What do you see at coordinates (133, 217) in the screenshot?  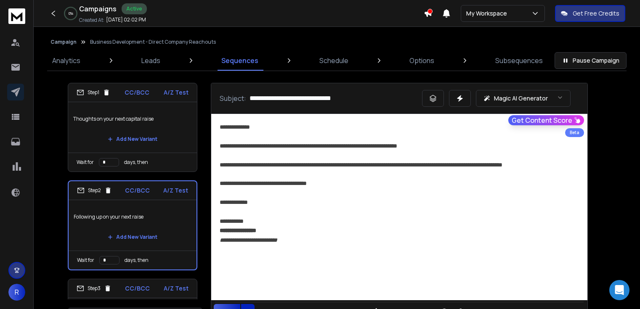 I see `p: Following up on your next raise` at bounding box center [133, 217].